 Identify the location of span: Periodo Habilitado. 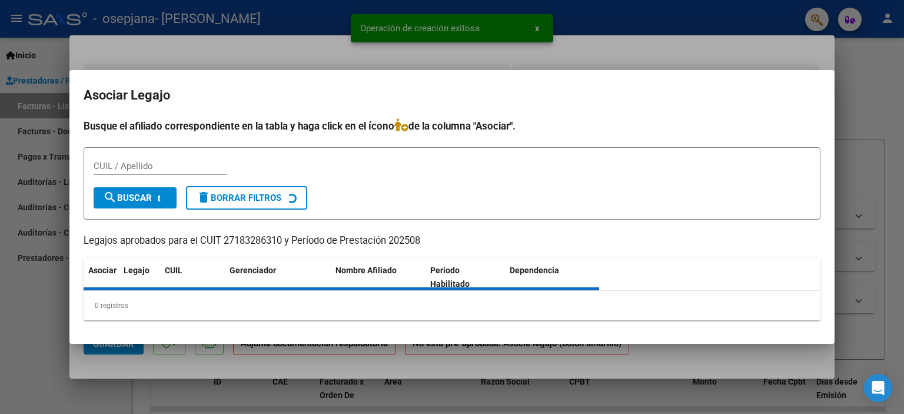
(450, 277).